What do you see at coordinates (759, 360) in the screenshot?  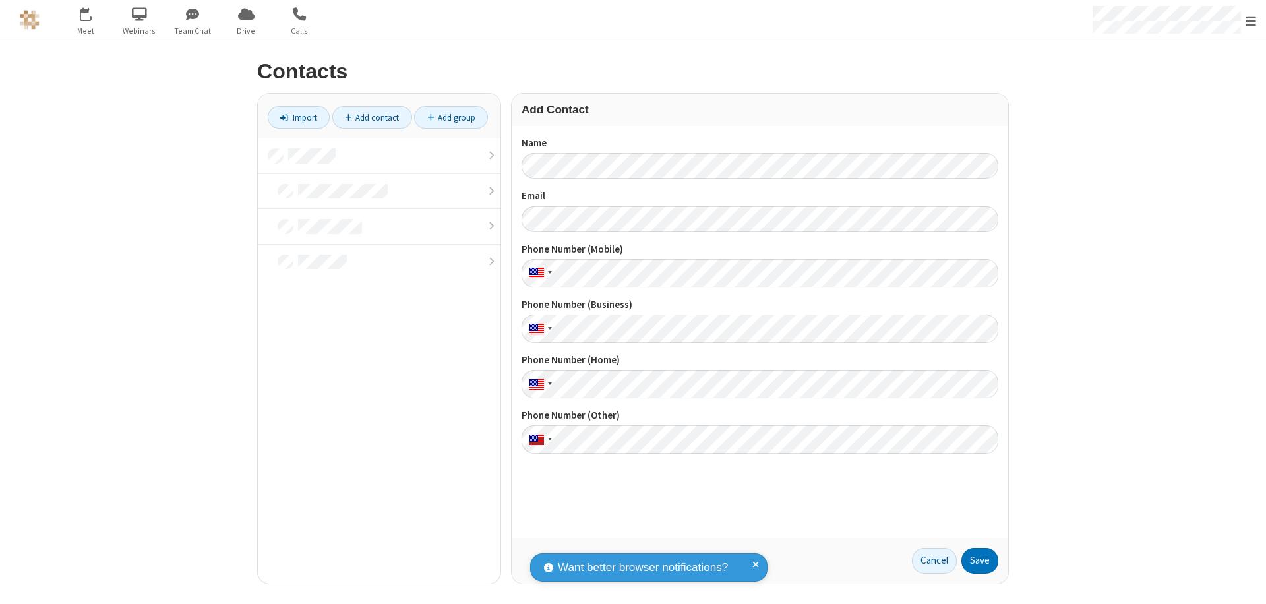 I see `label: Phone Number (Home)` at bounding box center [759, 360].